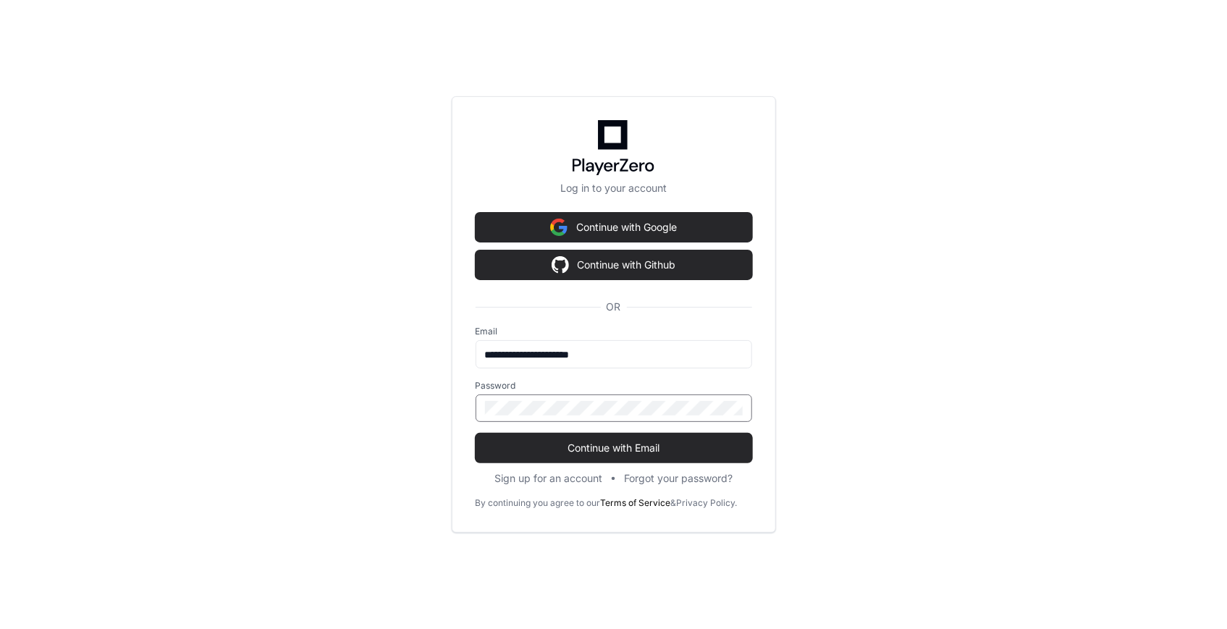  Describe the element at coordinates (614, 448) in the screenshot. I see `button: Continue with Email` at that location.